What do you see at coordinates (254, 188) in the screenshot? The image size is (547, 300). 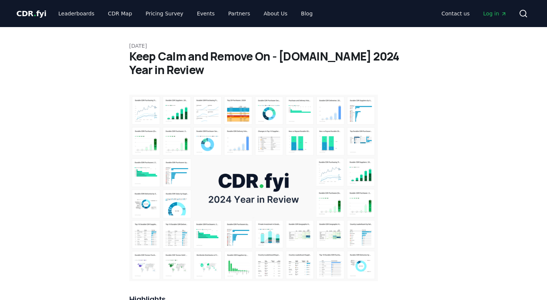 I see `img: blog post image` at bounding box center [254, 188].